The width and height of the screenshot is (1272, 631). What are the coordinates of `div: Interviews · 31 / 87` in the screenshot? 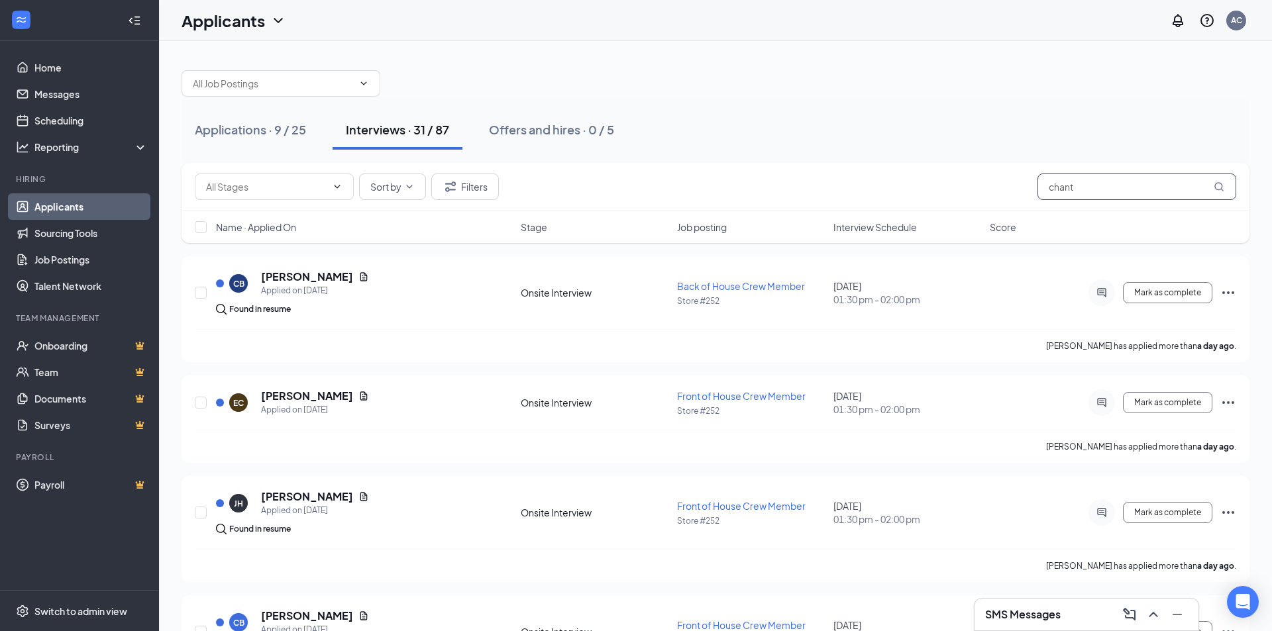 It's located at (397, 129).